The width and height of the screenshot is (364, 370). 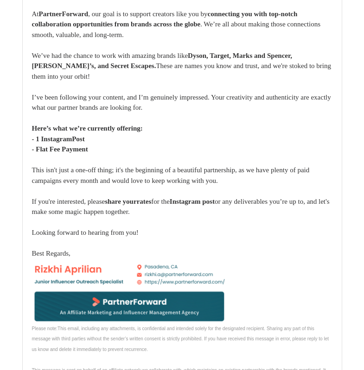 What do you see at coordinates (45, 328) in the screenshot?
I see `span: Please note:` at bounding box center [45, 328].